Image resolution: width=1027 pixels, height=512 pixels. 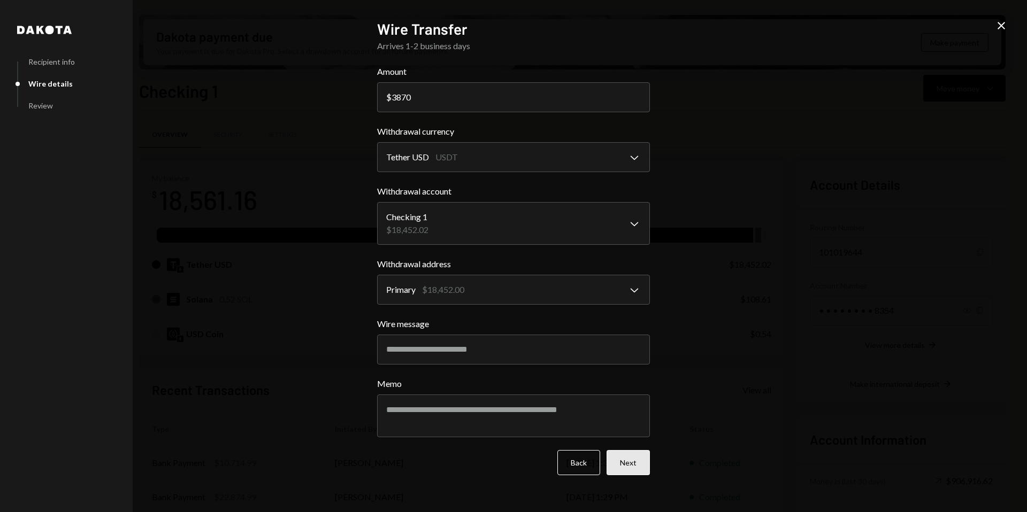 What do you see at coordinates (514, 132) in the screenshot?
I see `label: Withdrawal currency` at bounding box center [514, 132].